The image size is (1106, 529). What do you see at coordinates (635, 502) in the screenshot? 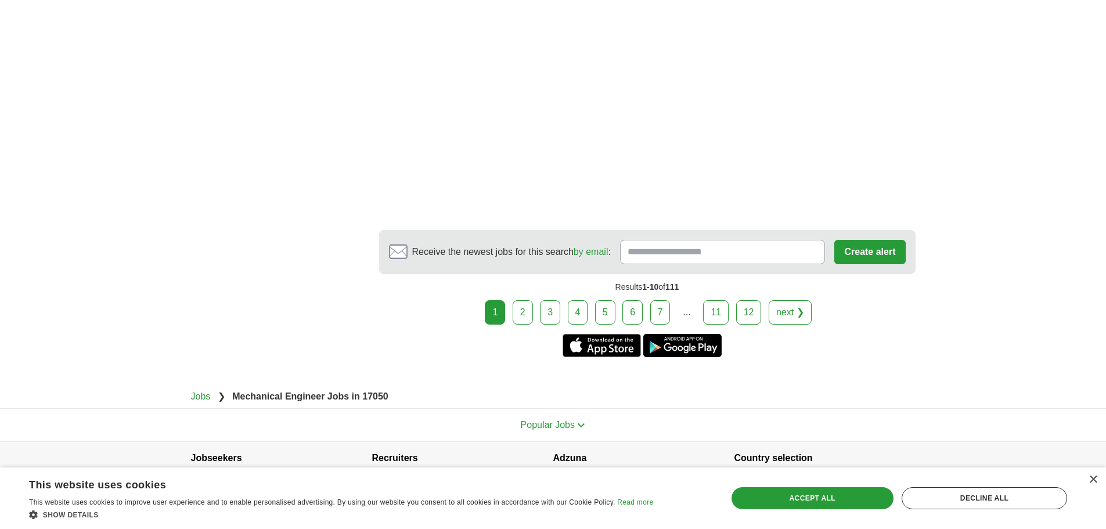
I see `a: Read more, opens a new window` at bounding box center [635, 502].